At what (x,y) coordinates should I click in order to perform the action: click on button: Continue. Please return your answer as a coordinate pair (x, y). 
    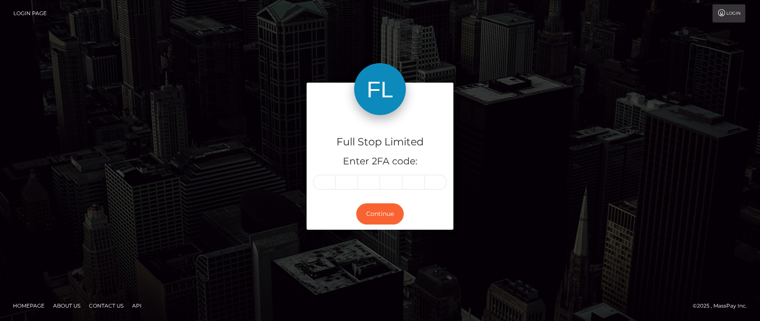
    Looking at the image, I should click on (380, 213).